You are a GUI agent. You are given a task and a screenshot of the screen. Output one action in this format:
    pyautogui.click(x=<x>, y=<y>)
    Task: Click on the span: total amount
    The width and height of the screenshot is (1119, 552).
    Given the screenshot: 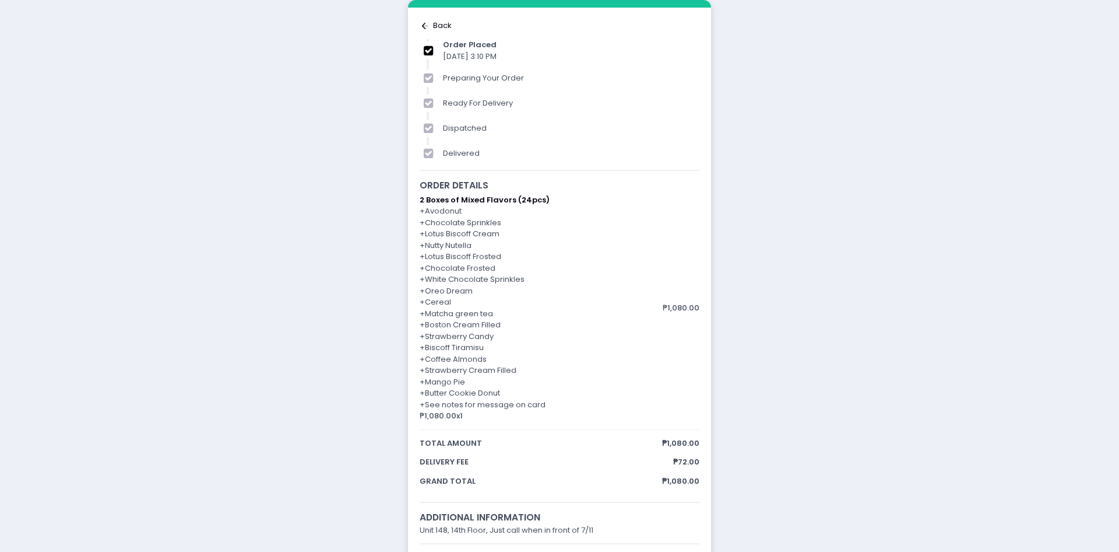 What is the action you would take?
    pyautogui.click(x=541, y=443)
    